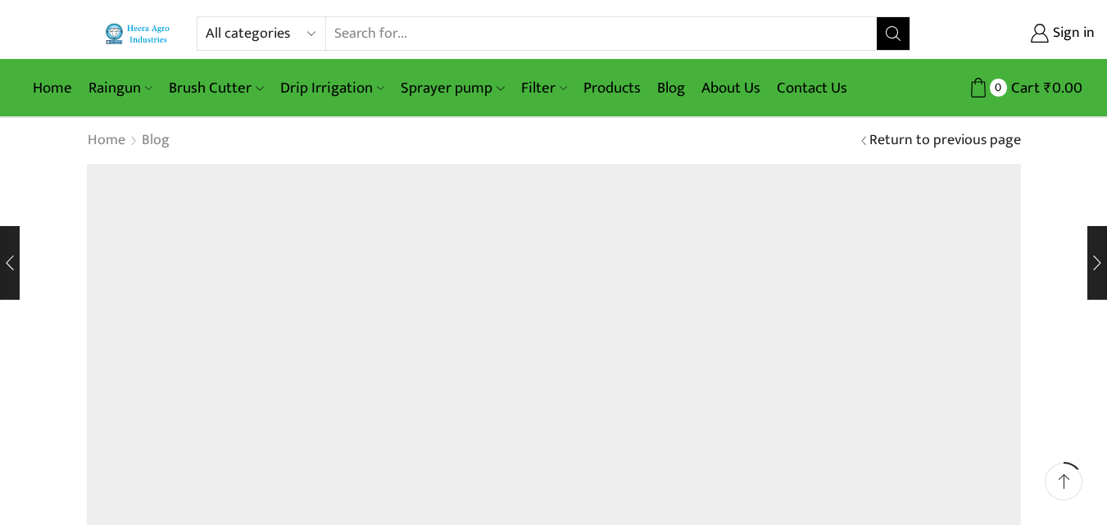  Describe the element at coordinates (1063, 88) in the screenshot. I see `bdi: 0.00` at that location.